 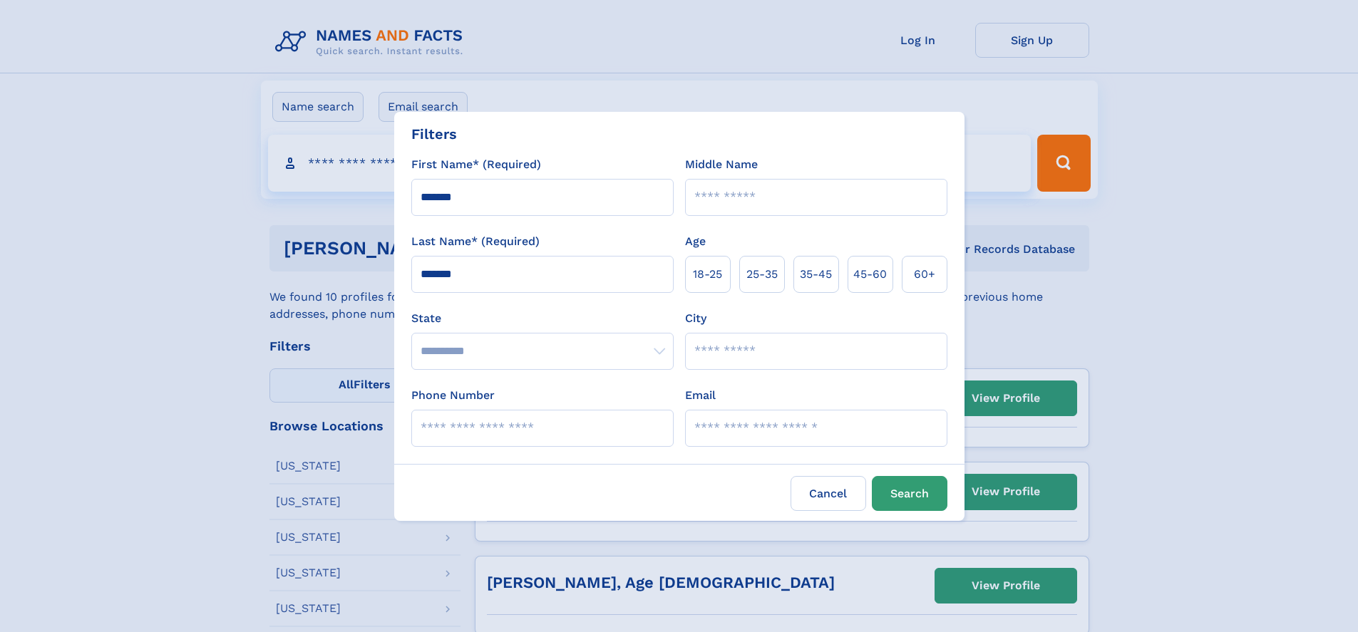 I want to click on span: 25‑35, so click(x=762, y=274).